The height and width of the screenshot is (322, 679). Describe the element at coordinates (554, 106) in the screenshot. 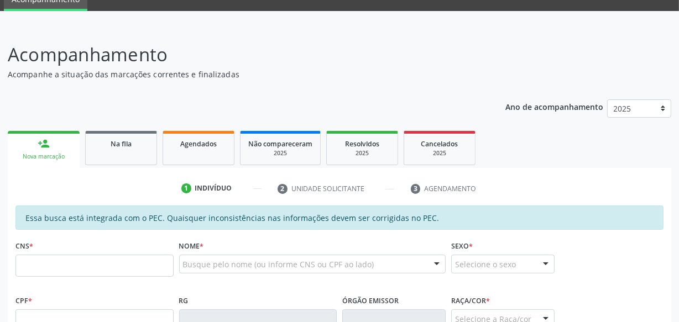

I see `p: Ano de acompanhamento` at that location.